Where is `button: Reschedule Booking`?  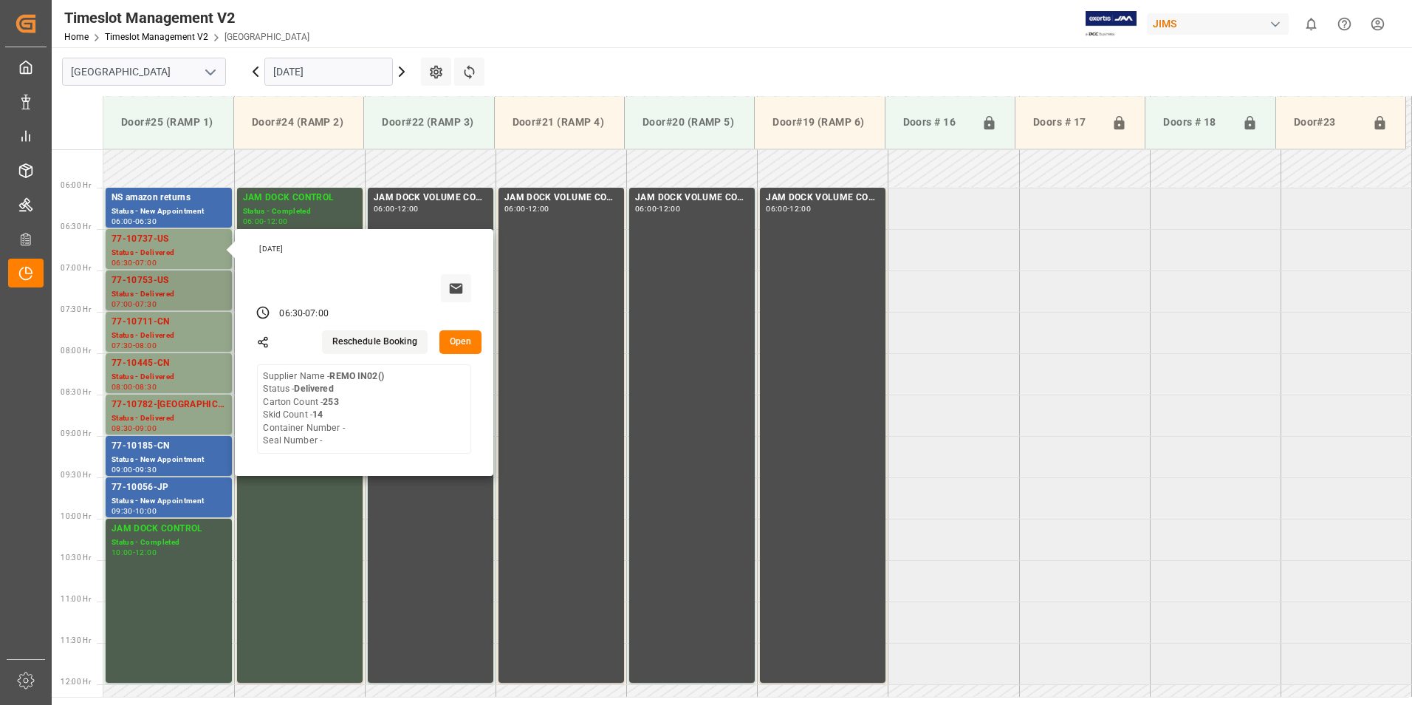 button: Reschedule Booking is located at coordinates (374, 342).